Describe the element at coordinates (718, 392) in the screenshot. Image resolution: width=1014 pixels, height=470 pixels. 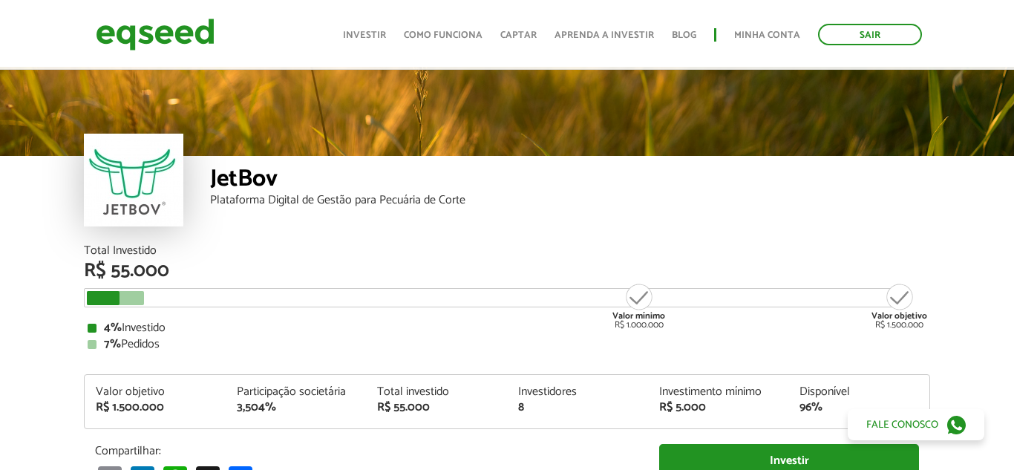
I see `div: Investimento mínimo` at that location.